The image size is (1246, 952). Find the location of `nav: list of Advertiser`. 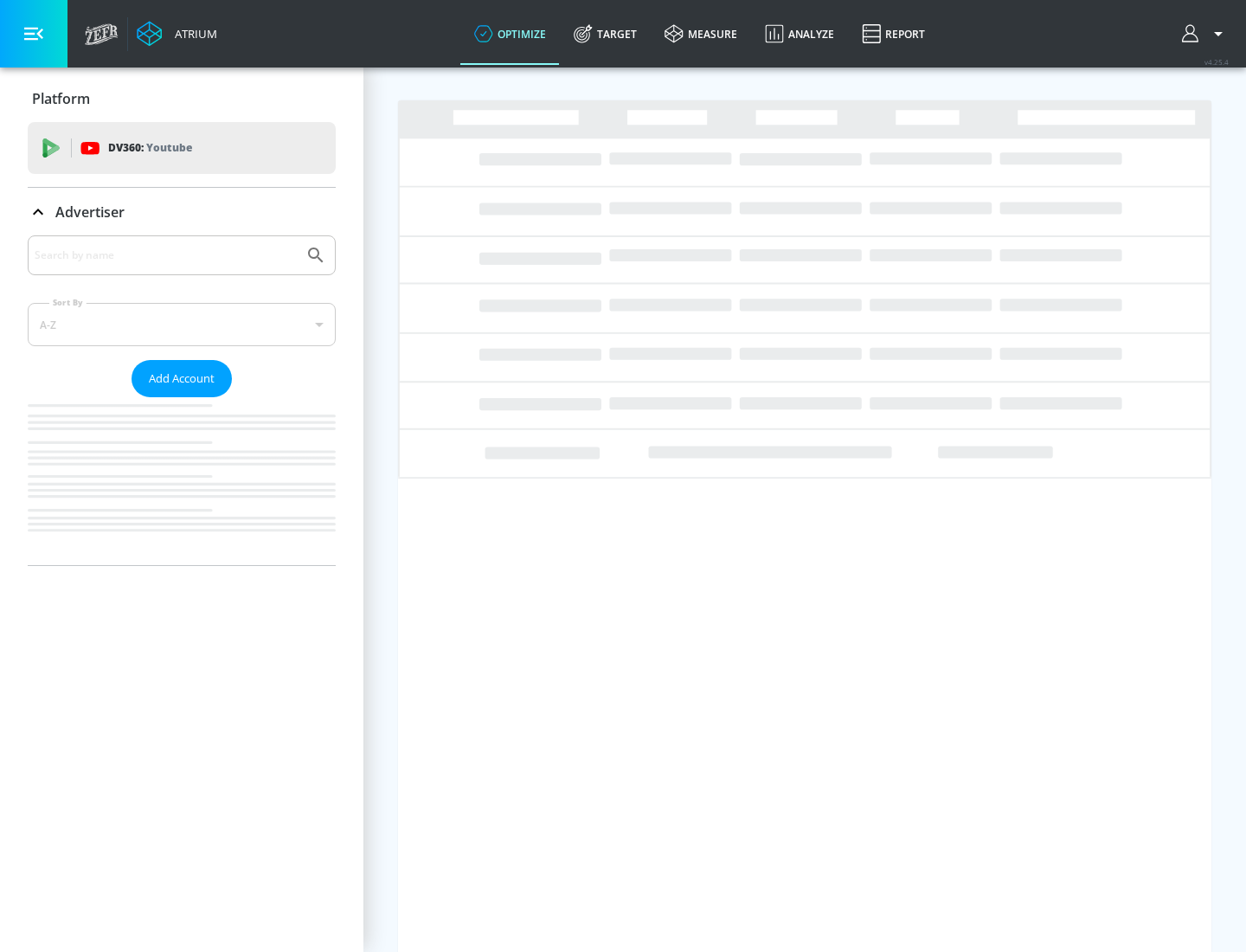

nav: list of Advertiser is located at coordinates (182, 481).